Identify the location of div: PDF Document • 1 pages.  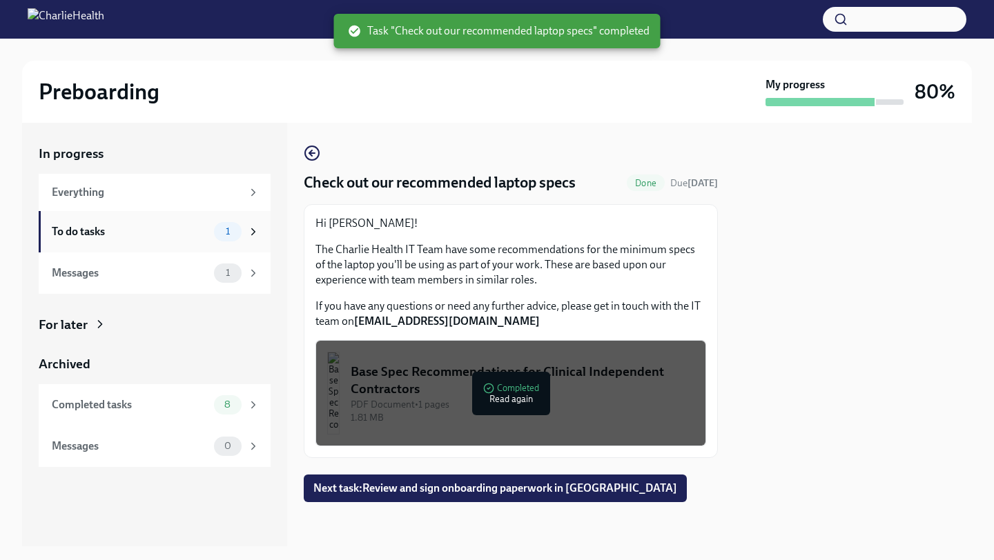
(522, 404).